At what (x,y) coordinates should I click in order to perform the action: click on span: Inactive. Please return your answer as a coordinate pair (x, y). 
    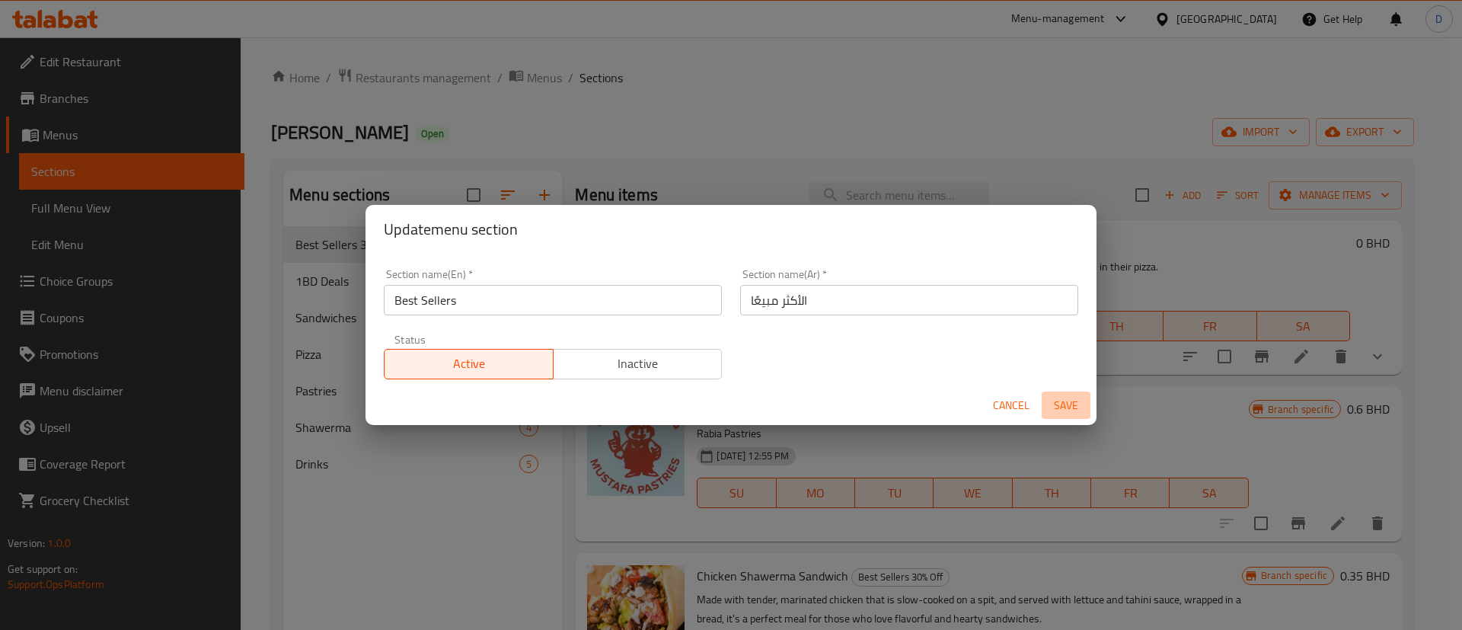
    Looking at the image, I should click on (638, 363).